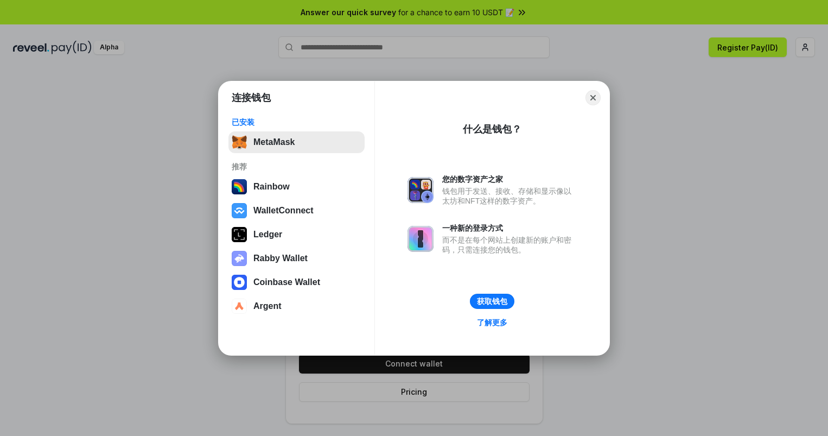 This screenshot has height=436, width=828. What do you see at coordinates (510, 245) in the screenshot?
I see `div: 而不是在每个网站上创建新的账户和密码，只需连接您的钱包。` at bounding box center [510, 245].